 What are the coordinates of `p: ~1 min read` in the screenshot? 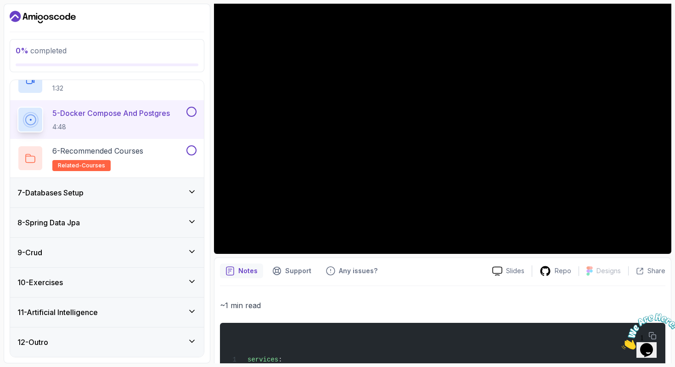 It's located at (443, 305).